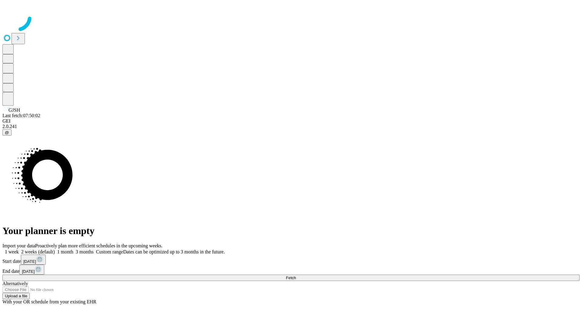 The image size is (582, 327). Describe the element at coordinates (85, 252) in the screenshot. I see `span: 3 months` at that location.